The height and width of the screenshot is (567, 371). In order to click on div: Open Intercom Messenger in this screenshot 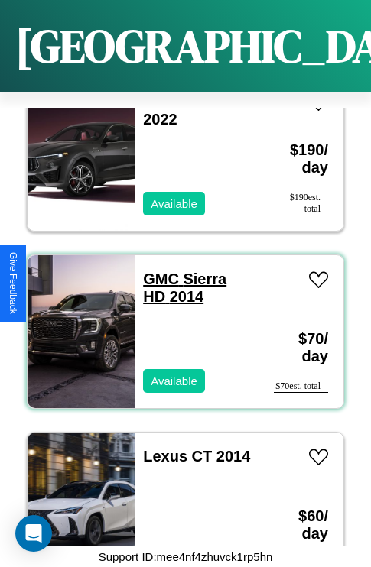, I will do `click(34, 534)`.